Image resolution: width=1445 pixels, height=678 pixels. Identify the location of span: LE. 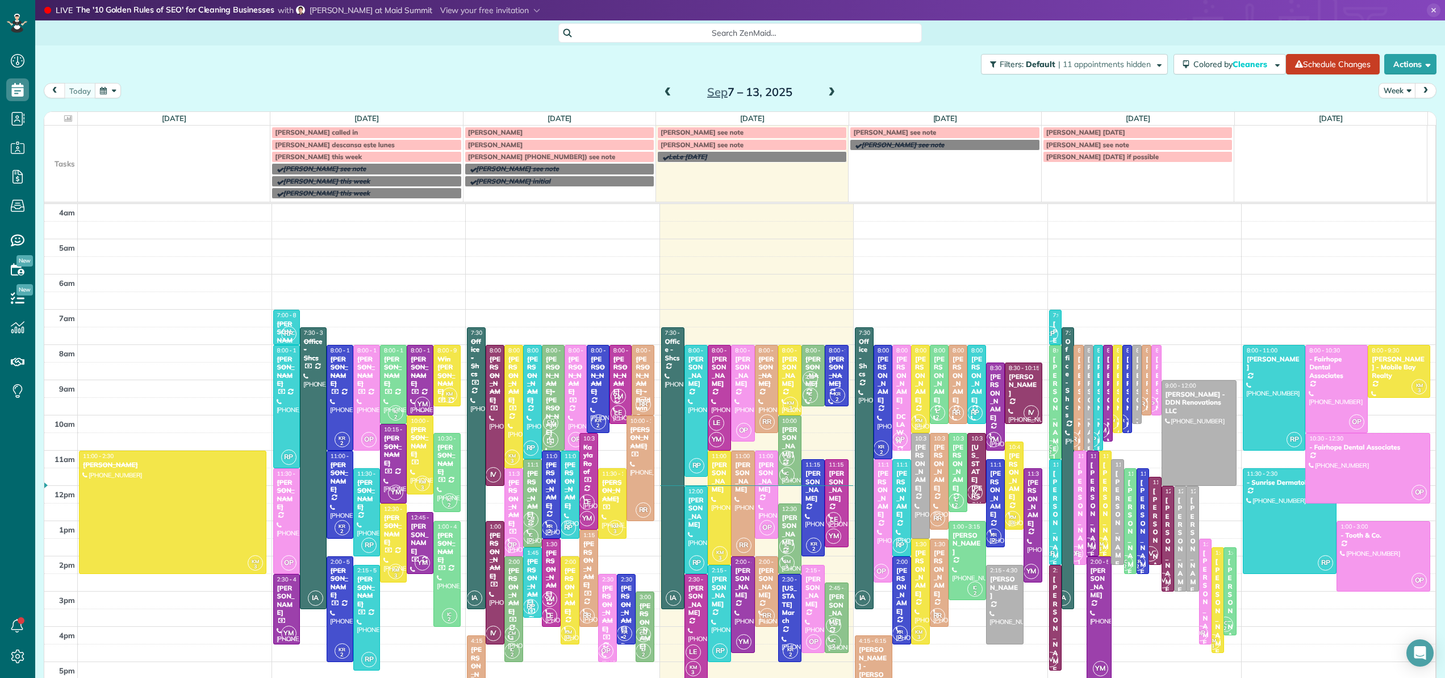
(618, 412).